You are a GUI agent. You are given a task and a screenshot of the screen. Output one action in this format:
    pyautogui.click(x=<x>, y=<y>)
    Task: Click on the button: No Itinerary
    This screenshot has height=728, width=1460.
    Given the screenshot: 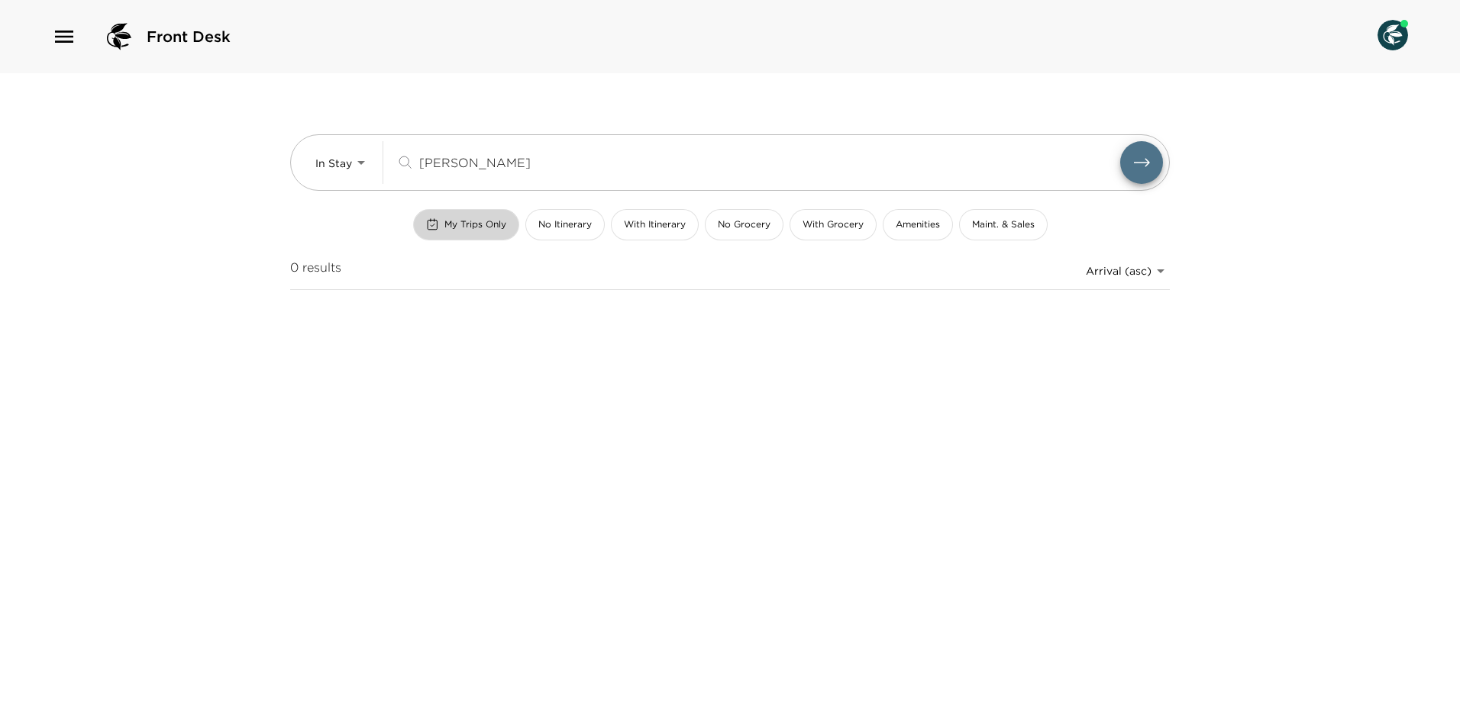 What is the action you would take?
    pyautogui.click(x=565, y=224)
    